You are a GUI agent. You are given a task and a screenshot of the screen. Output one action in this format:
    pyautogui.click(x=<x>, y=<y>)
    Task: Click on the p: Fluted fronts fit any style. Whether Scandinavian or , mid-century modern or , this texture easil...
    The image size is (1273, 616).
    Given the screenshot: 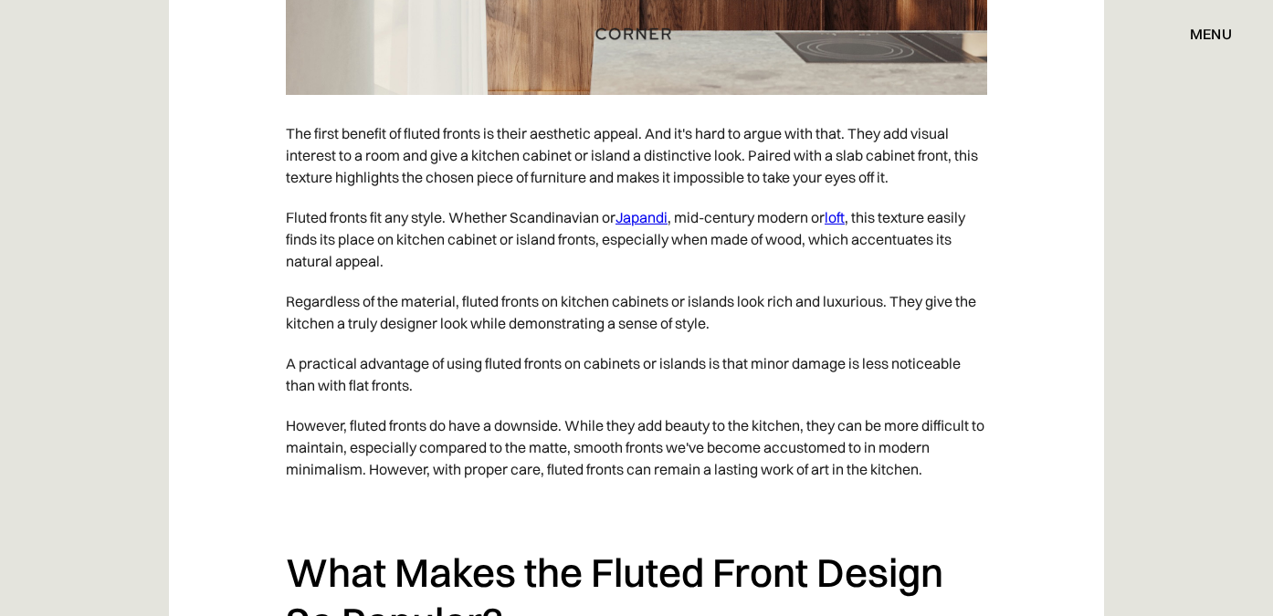 What is the action you would take?
    pyautogui.click(x=637, y=239)
    